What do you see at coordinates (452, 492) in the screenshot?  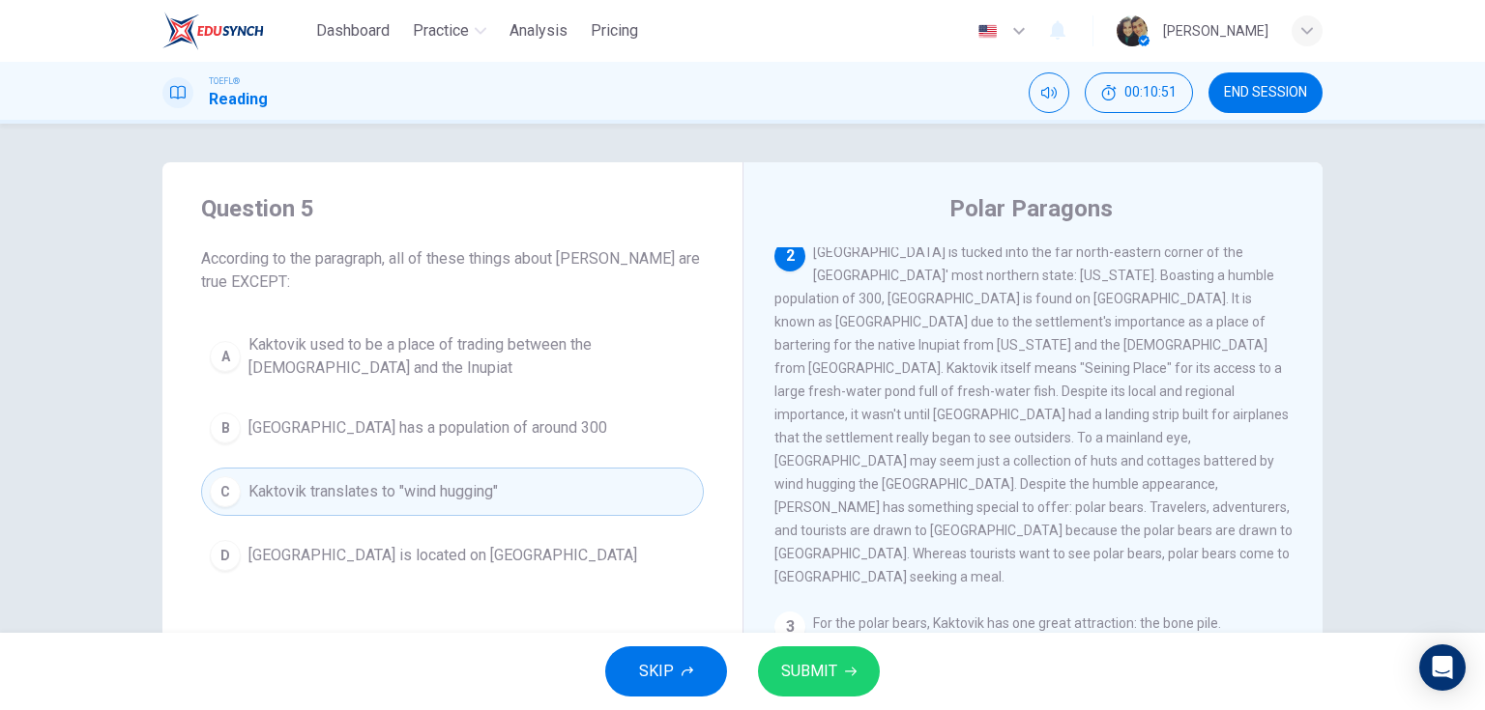 I see `button: CKaktovik translates to "wind hugging"` at bounding box center [452, 492].